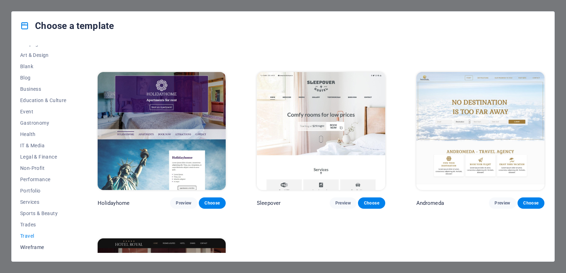 The height and width of the screenshot is (273, 566). I want to click on p: Sleepover, so click(269, 203).